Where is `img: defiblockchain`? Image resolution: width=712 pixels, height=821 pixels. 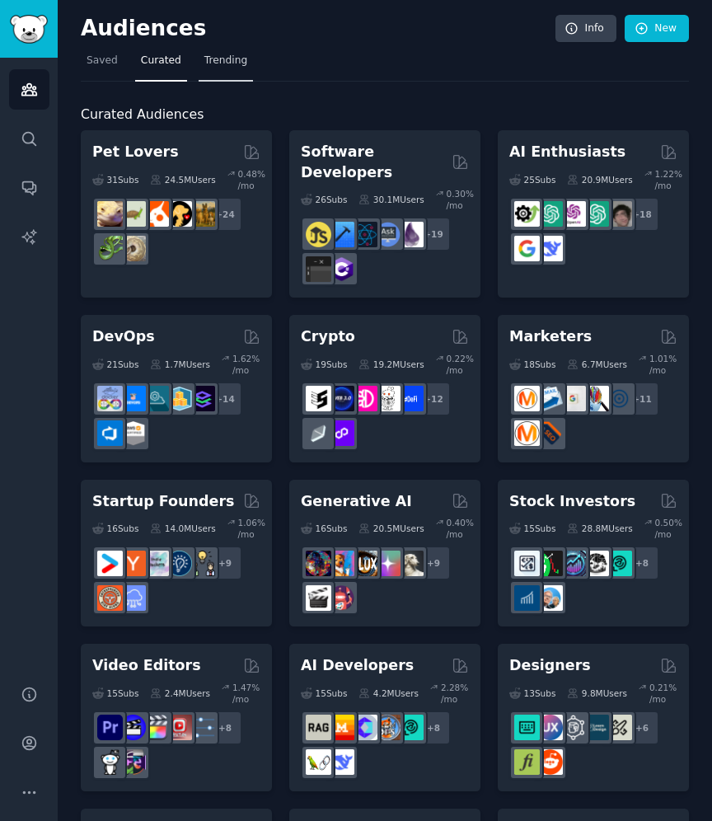 img: defiblockchain is located at coordinates (364, 398).